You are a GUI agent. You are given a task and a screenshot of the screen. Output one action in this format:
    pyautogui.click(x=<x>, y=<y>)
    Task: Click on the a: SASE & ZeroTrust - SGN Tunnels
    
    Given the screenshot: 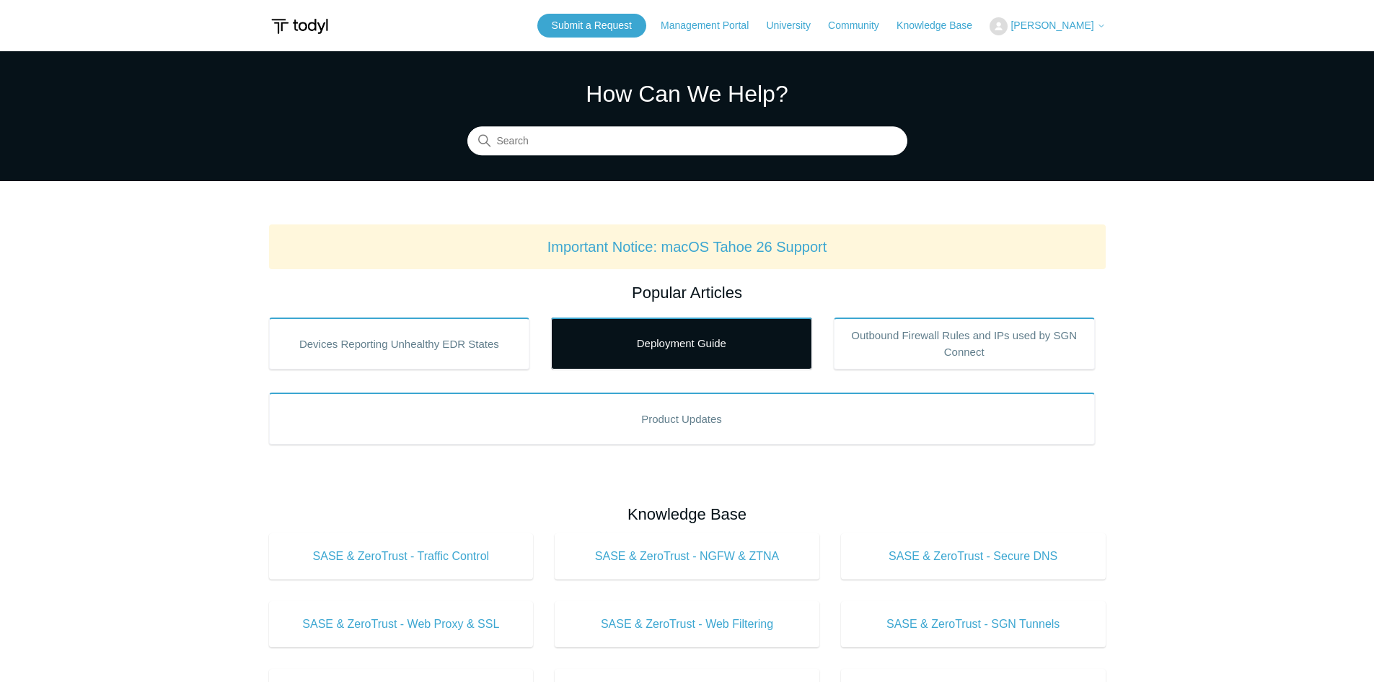 What is the action you would take?
    pyautogui.click(x=973, y=624)
    